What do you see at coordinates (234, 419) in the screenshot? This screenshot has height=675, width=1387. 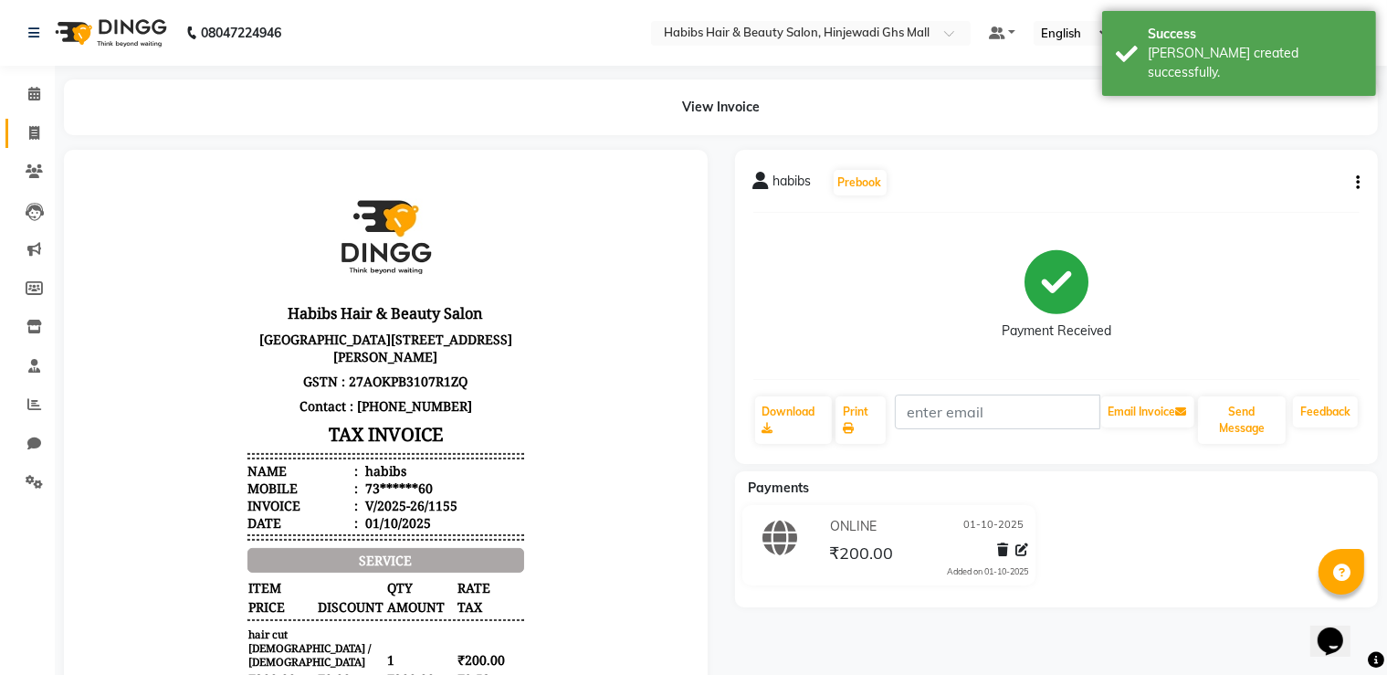 I see `span: ITEM` at bounding box center [234, 419].